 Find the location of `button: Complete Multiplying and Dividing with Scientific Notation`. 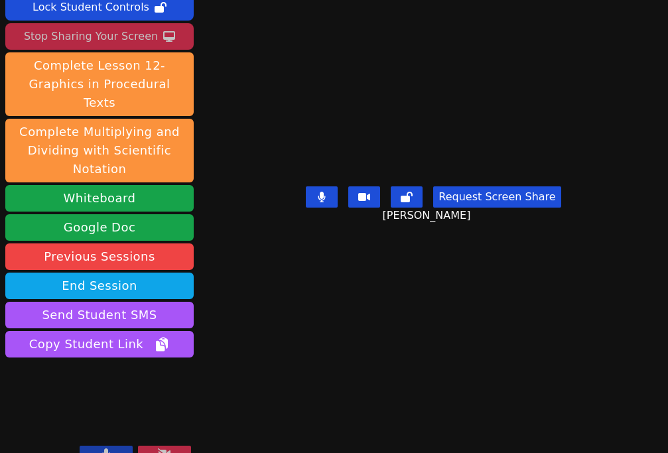

button: Complete Multiplying and Dividing with Scientific Notation is located at coordinates (99, 151).